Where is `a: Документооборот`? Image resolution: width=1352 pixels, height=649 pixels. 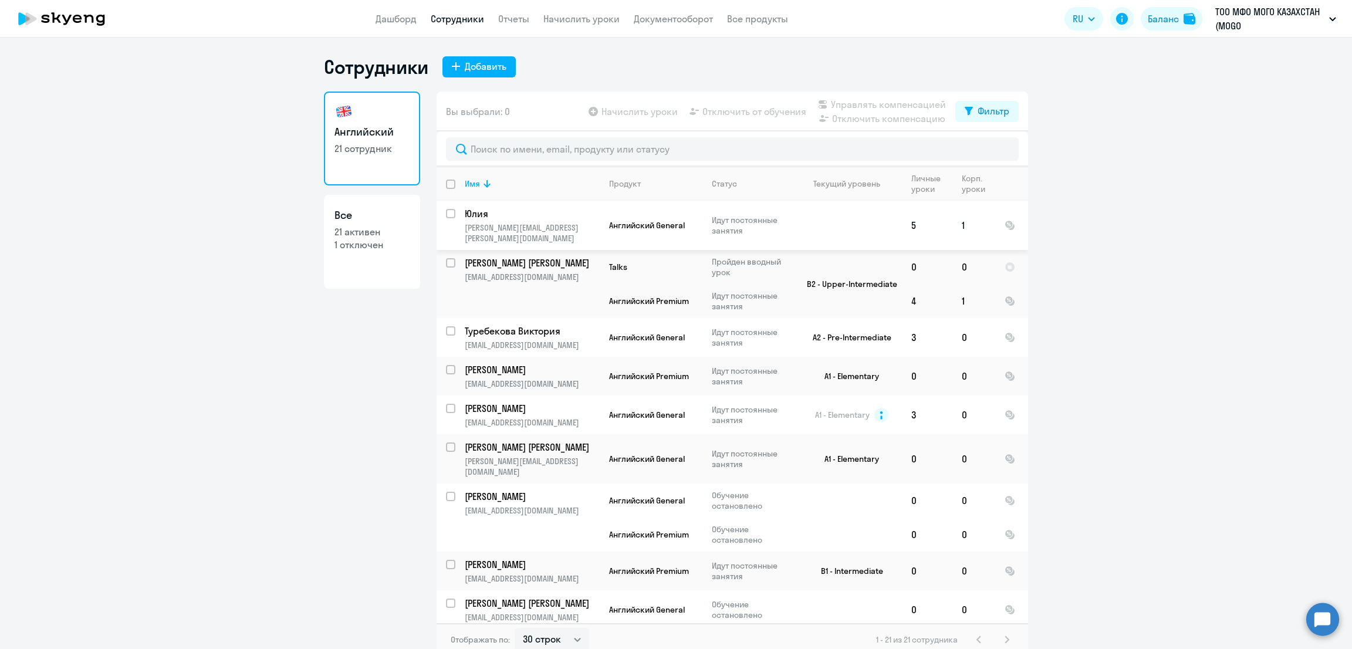 a: Документооборот is located at coordinates (673, 19).